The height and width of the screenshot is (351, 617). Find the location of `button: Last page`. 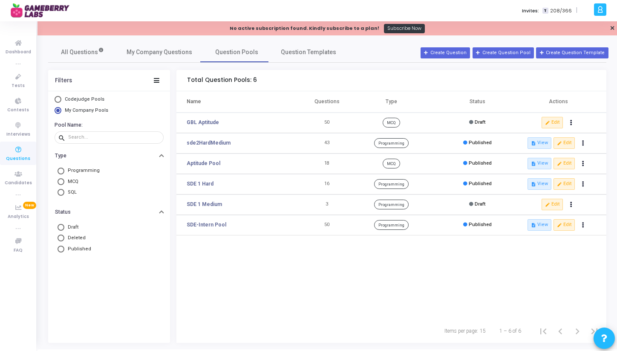

button: Last page is located at coordinates (595, 331).